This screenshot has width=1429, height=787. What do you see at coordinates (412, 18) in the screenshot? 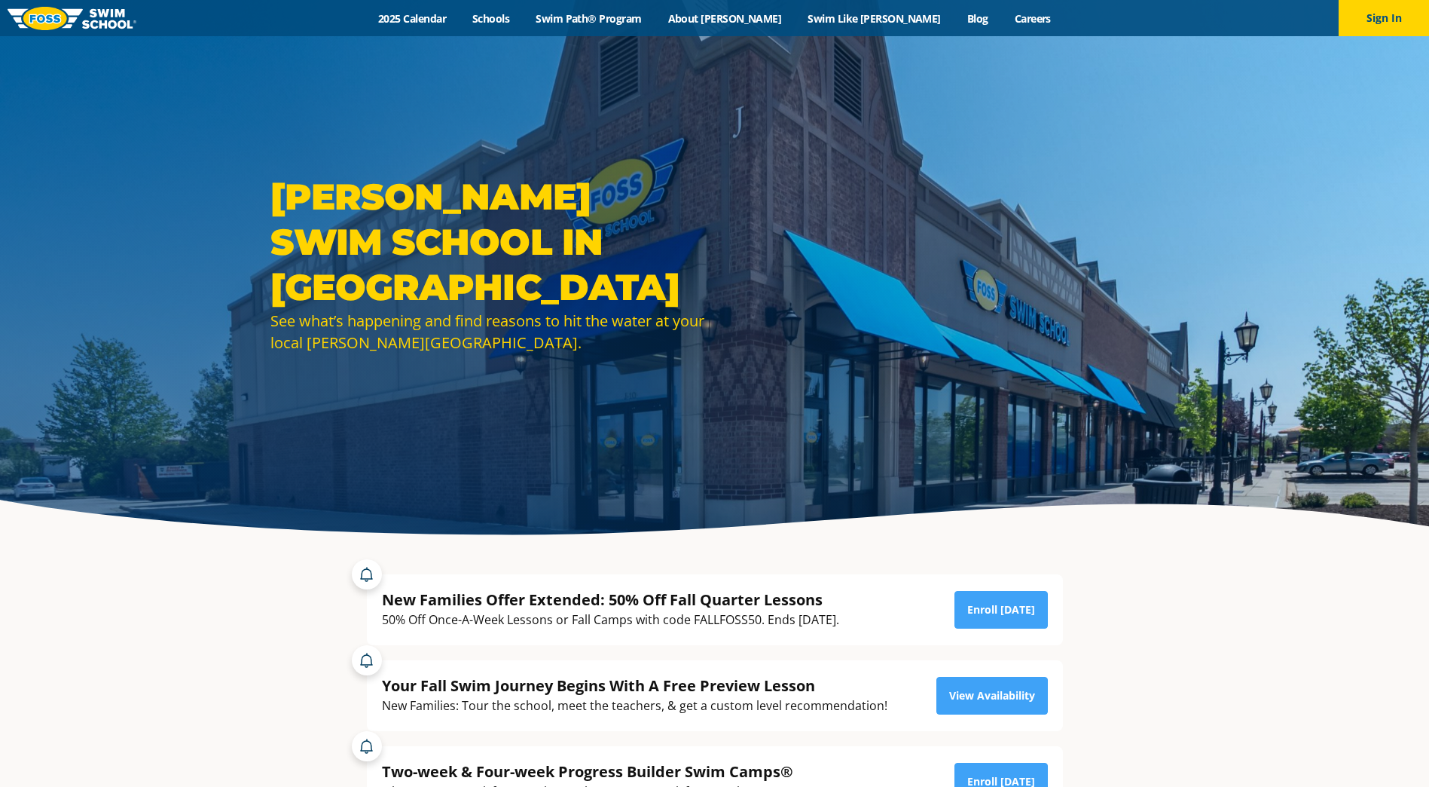
I see `a: 2025 Calendar` at bounding box center [412, 18].